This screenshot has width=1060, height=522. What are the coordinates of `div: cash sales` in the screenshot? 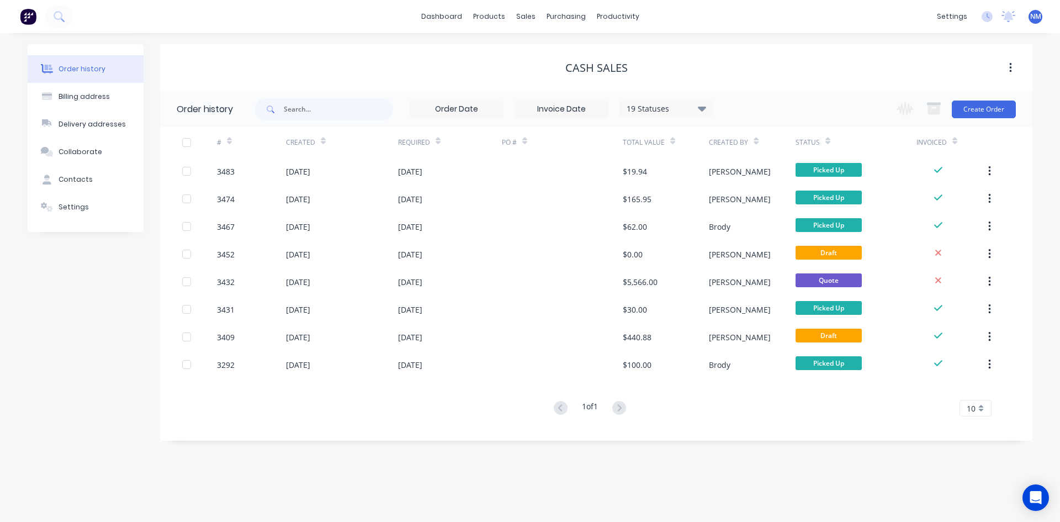 It's located at (596, 68).